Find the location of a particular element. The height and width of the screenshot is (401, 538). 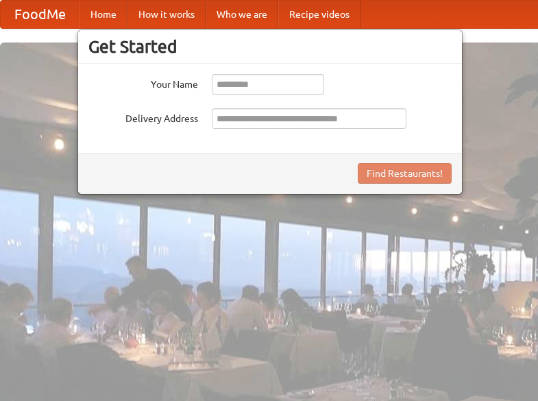

a: Recipe videos is located at coordinates (319, 14).